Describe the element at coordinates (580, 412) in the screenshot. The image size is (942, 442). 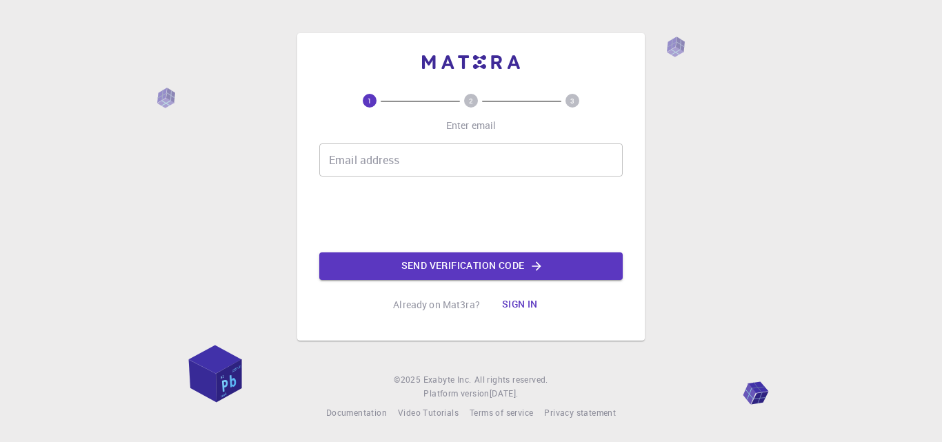
I see `span: Privacy statement` at that location.